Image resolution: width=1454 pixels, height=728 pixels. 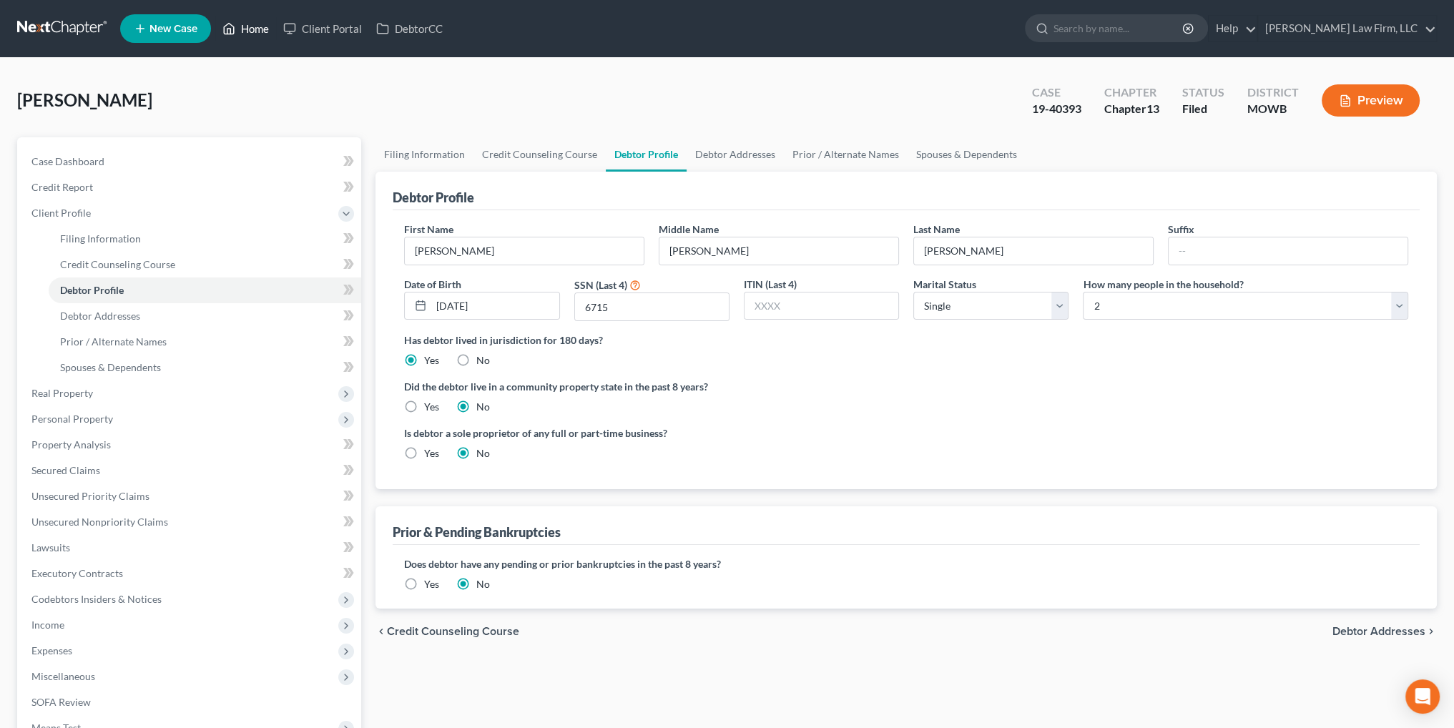 What do you see at coordinates (1203, 92) in the screenshot?
I see `div: Status` at bounding box center [1203, 92].